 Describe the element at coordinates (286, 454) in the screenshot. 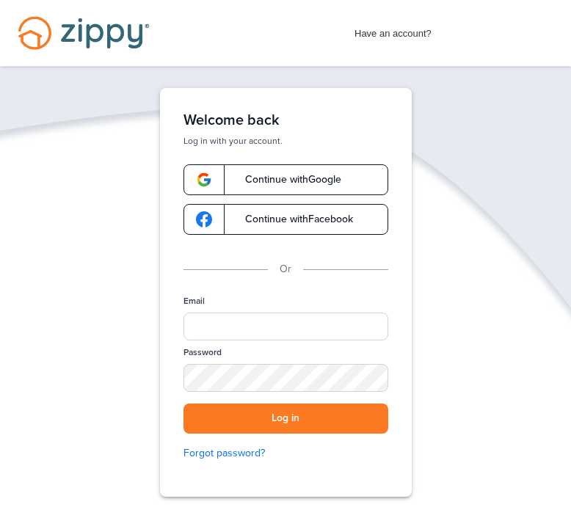

I see `a: Forgot password?` at that location.